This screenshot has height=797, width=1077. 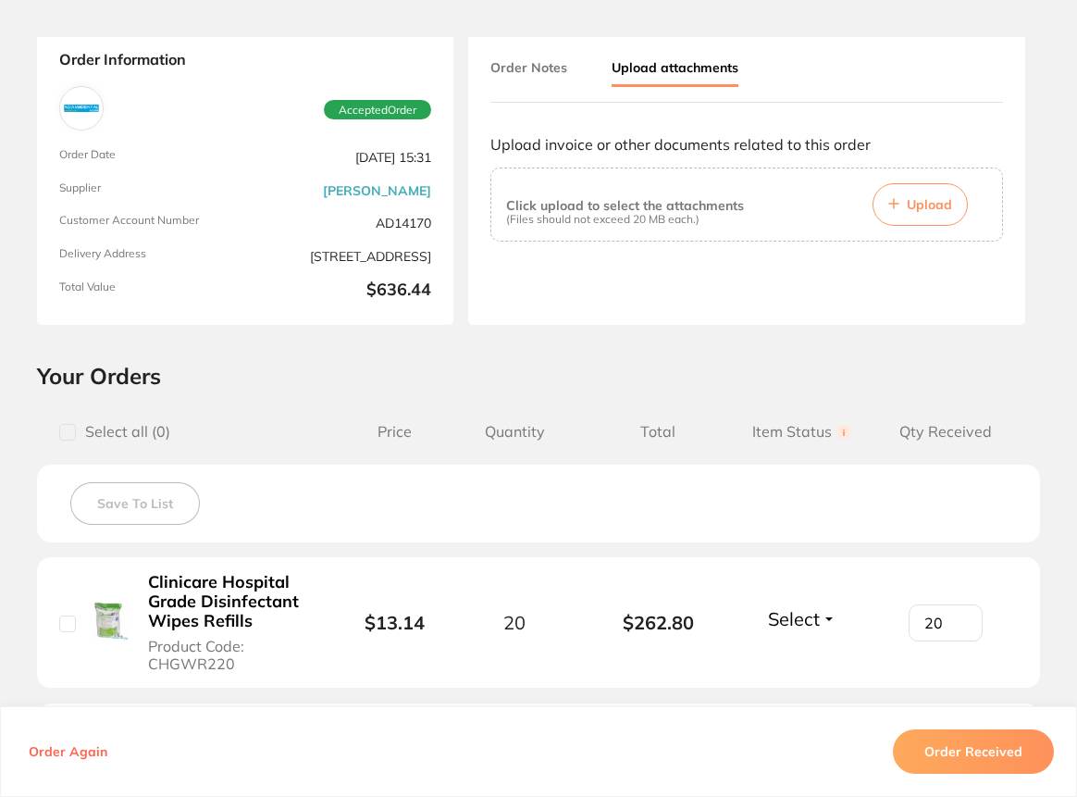 I want to click on span: 20, so click(x=515, y=622).